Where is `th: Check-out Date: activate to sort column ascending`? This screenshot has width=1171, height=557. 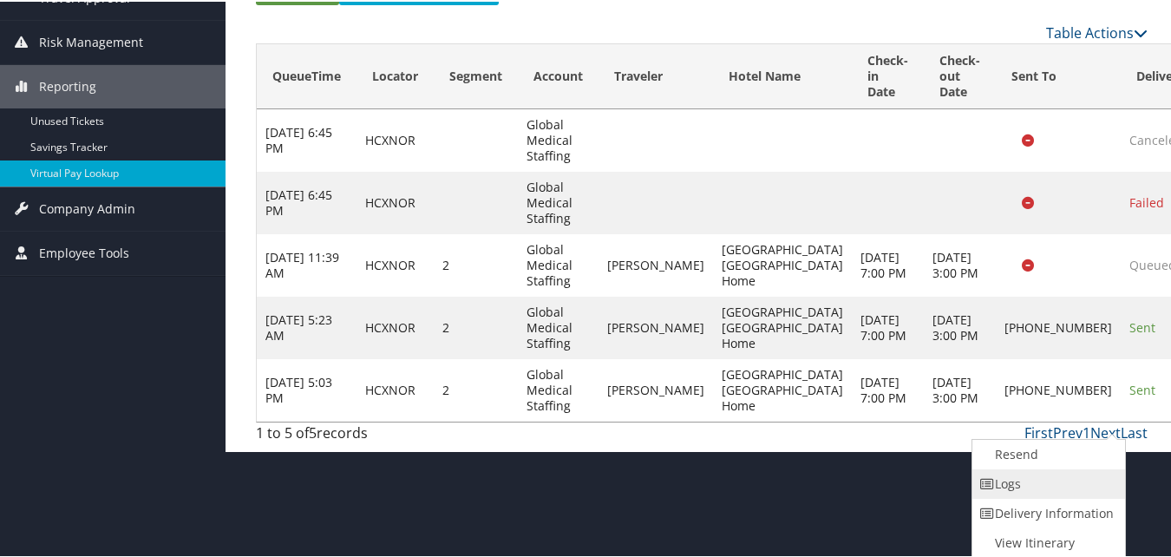
th: Check-out Date: activate to sort column ascending is located at coordinates (959, 75).